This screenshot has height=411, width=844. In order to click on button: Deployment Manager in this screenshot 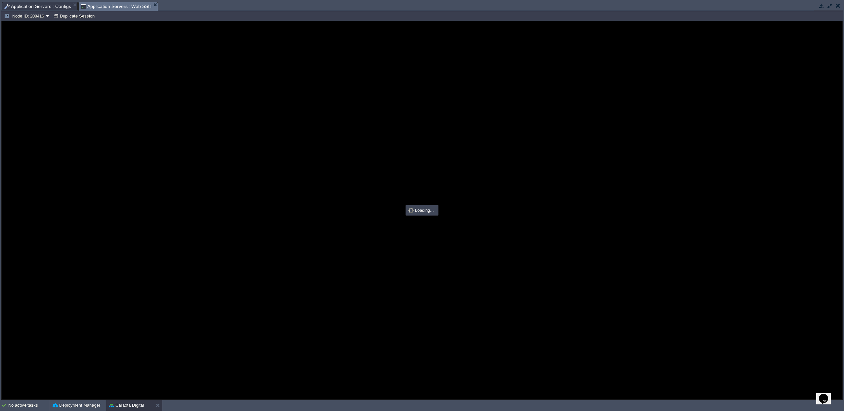, I will do `click(76, 405)`.